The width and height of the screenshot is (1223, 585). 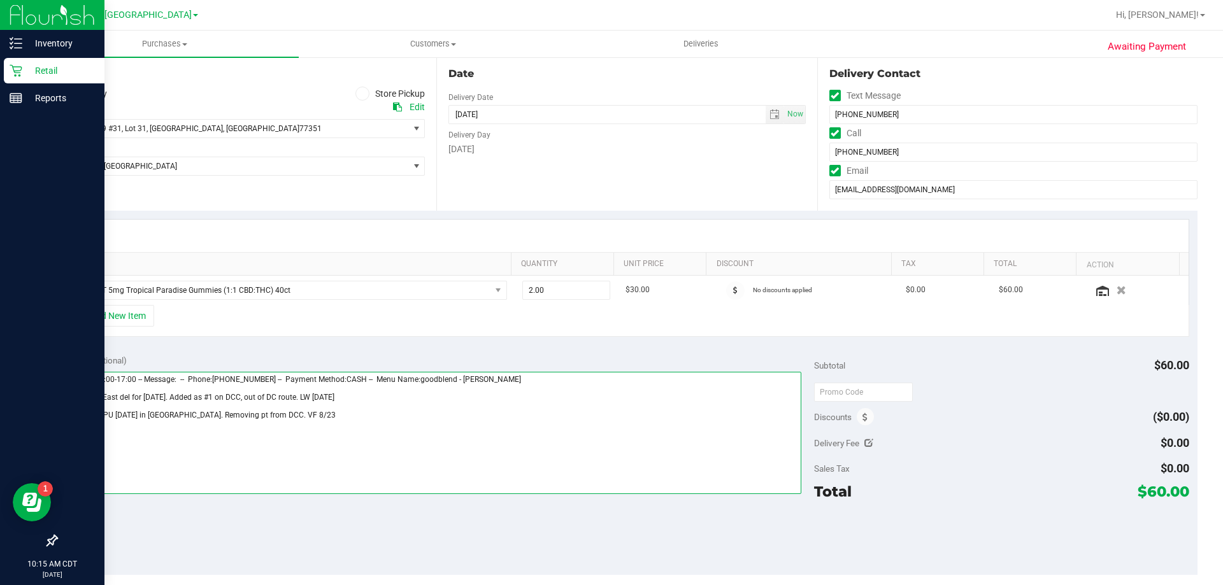 I want to click on label: Text Message, so click(x=865, y=96).